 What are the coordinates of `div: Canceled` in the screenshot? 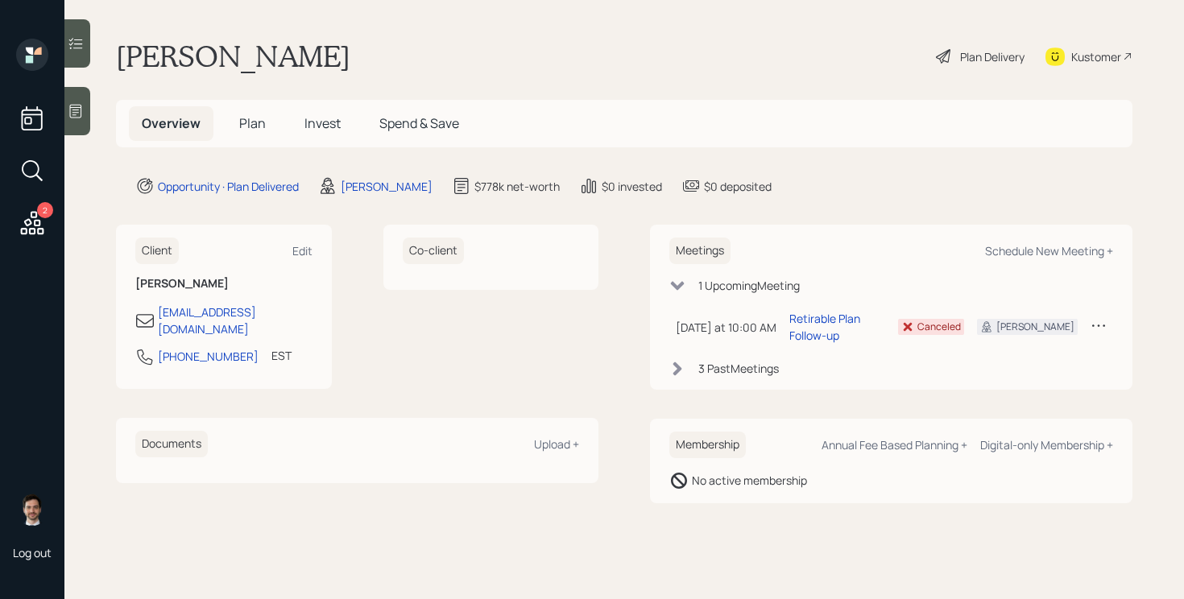 It's located at (939, 327).